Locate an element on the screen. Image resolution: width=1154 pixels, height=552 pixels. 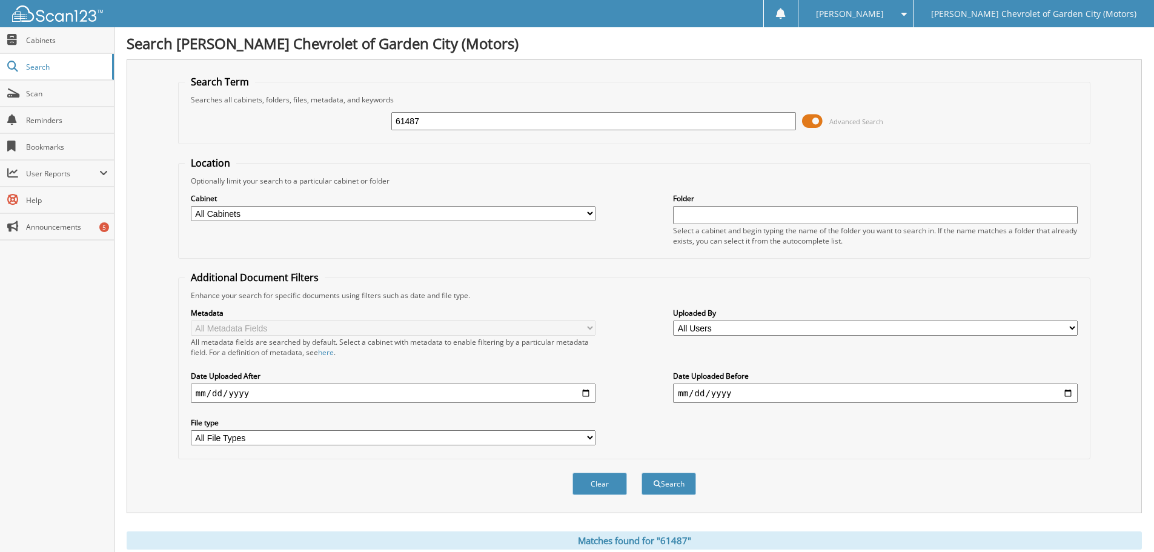
span: Announcements is located at coordinates (67, 227).